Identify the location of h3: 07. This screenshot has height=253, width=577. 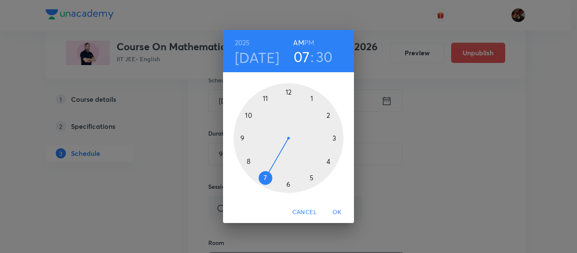
(301, 57).